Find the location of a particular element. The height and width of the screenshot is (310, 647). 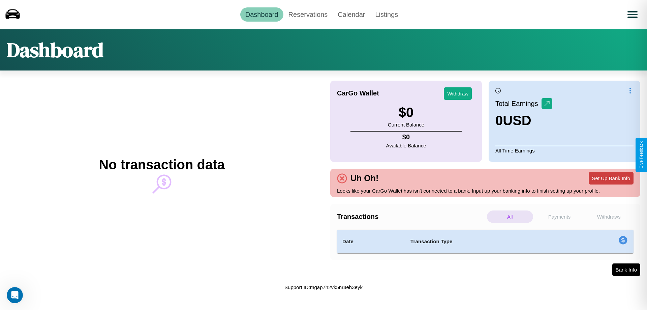

h1: Dashboard is located at coordinates (55, 50).